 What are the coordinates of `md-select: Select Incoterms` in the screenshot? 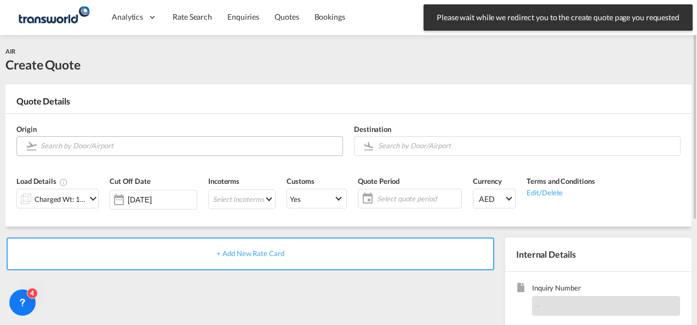 It's located at (241, 199).